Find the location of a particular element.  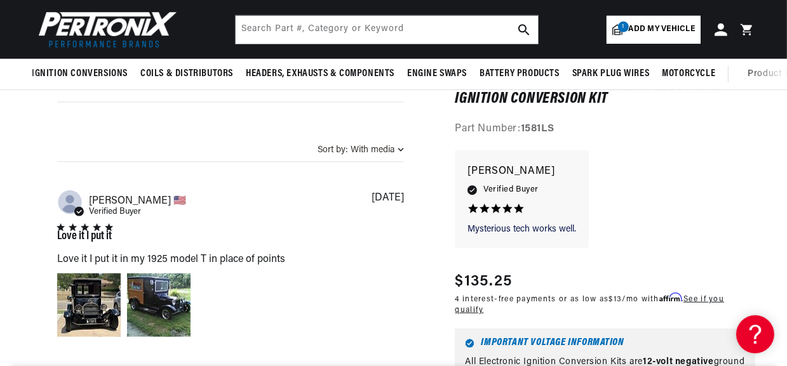

span: Headers, Exhausts & Components is located at coordinates (320, 74).